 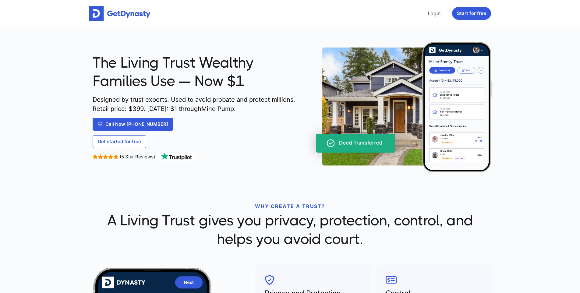 I want to click on a: Login, so click(x=434, y=13).